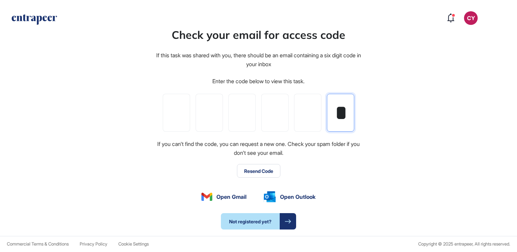 Image resolution: width=517 pixels, height=252 pixels. I want to click on a: Privacy Policy, so click(93, 244).